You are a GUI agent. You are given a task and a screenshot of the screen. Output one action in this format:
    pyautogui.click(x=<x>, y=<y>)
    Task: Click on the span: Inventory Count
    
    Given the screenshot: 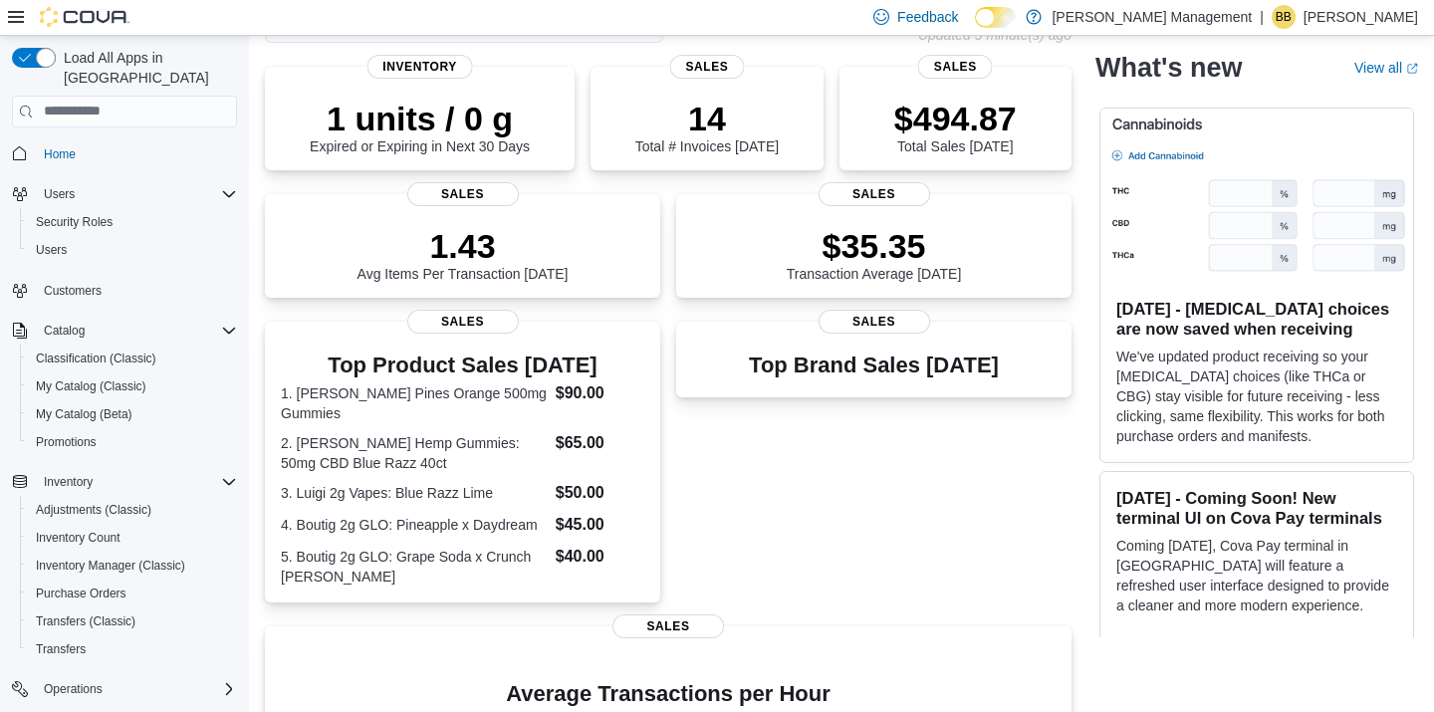 What is the action you would take?
    pyautogui.click(x=78, y=538)
    